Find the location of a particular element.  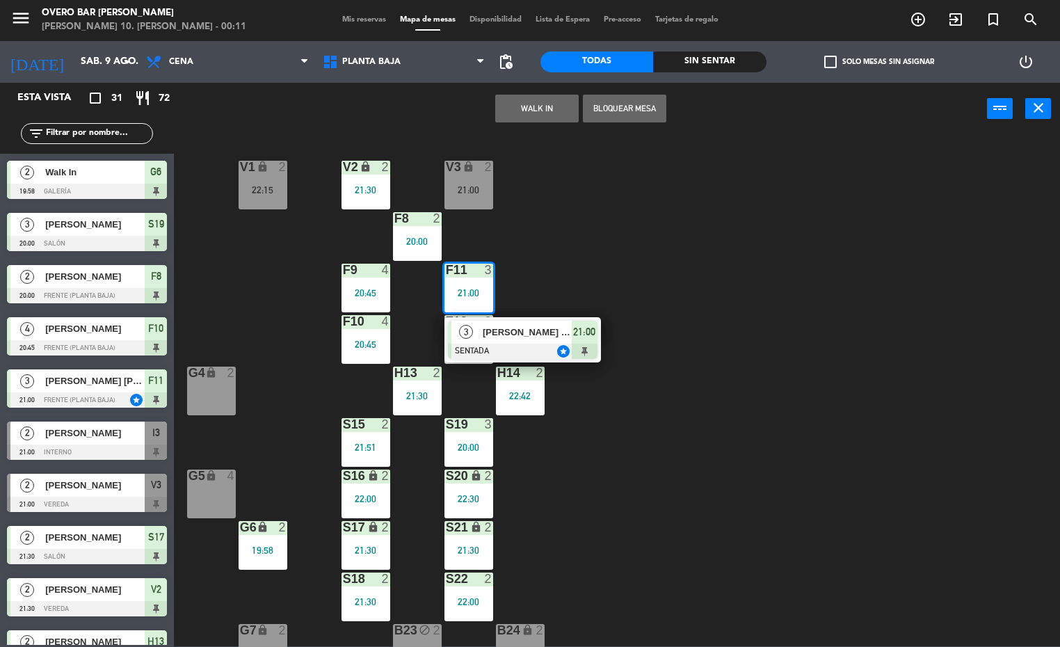

span: pending_actions is located at coordinates (506, 62).